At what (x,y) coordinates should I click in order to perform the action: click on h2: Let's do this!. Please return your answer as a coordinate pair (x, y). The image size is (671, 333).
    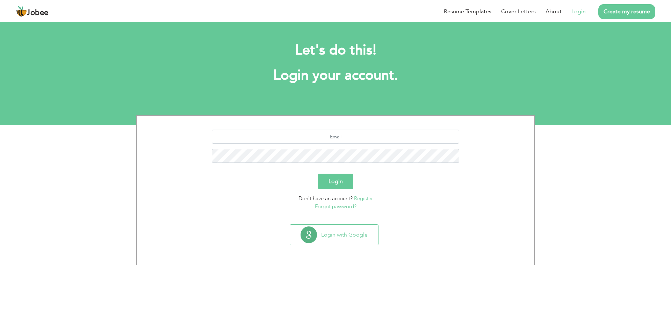
    Looking at the image, I should click on (335, 50).